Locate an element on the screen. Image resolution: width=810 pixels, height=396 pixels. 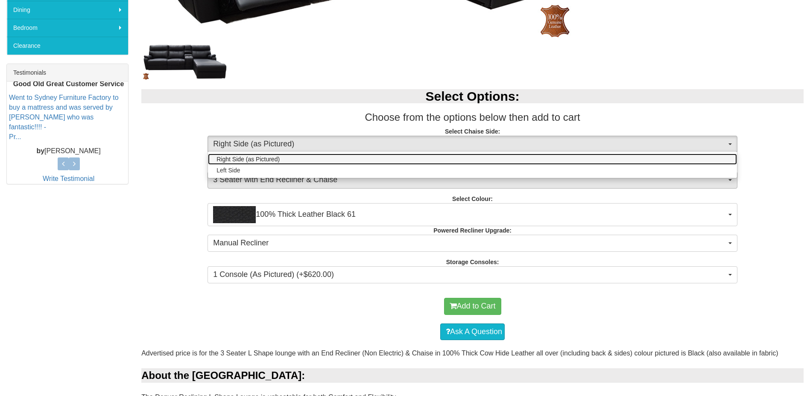
a: Bedroom is located at coordinates (67, 28).